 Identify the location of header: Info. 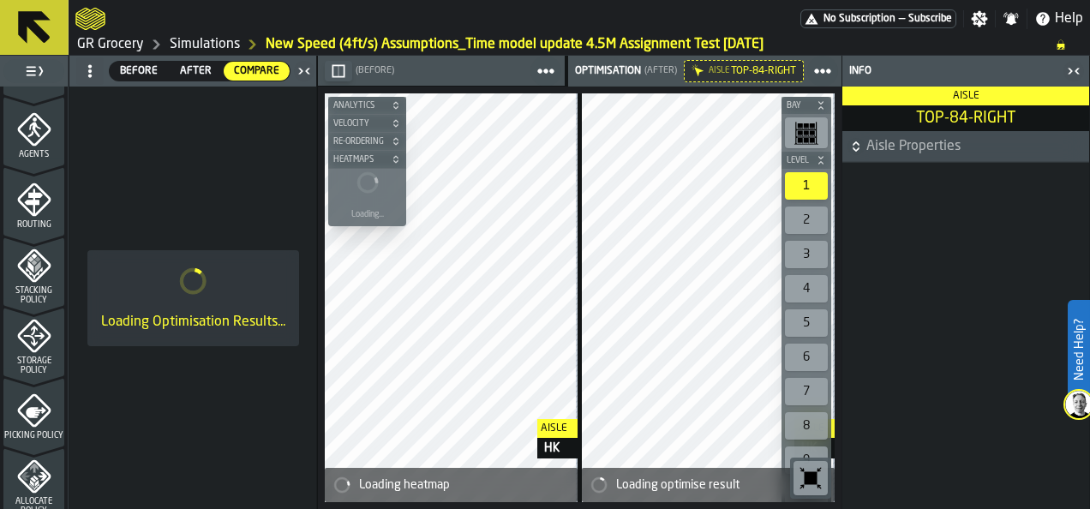
(966, 71).